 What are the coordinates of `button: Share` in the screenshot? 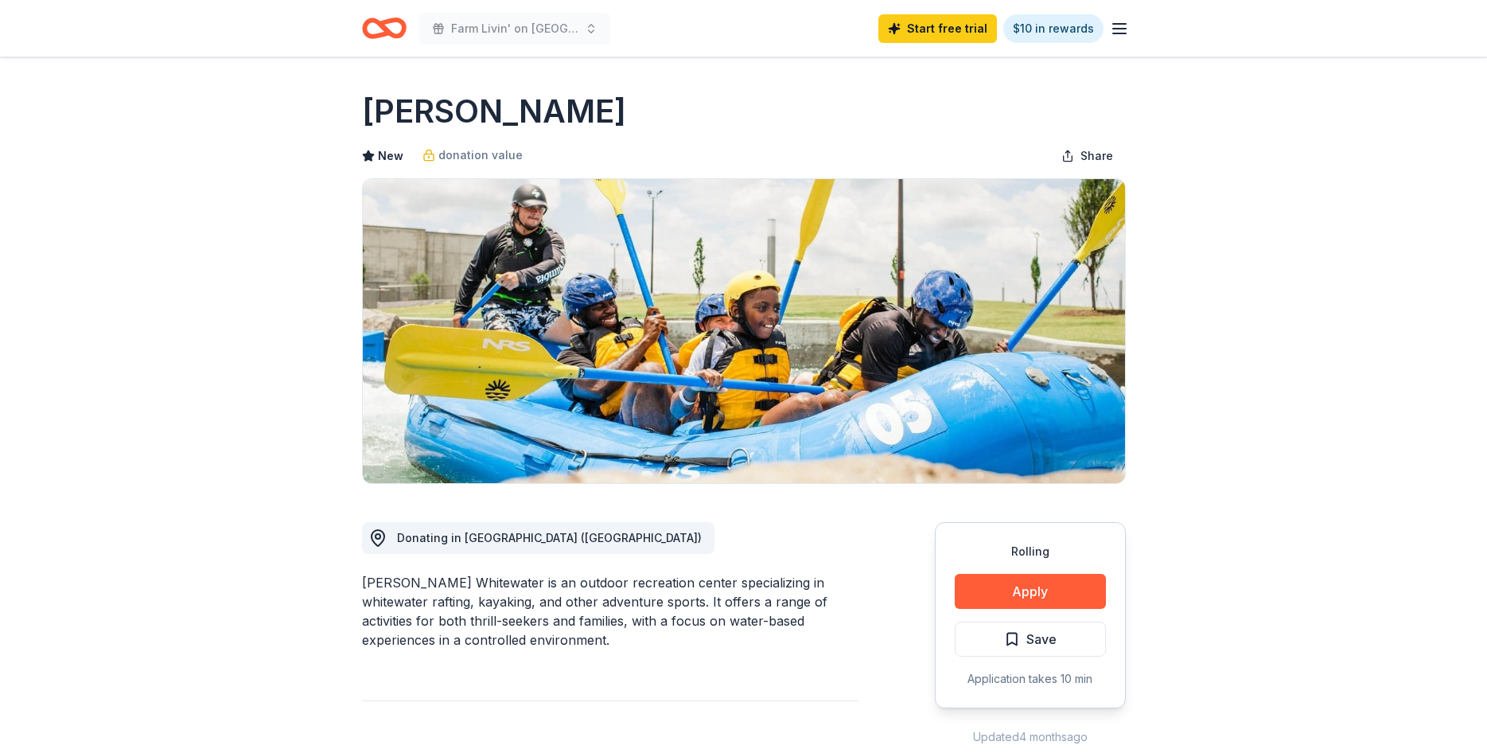 It's located at (1087, 156).